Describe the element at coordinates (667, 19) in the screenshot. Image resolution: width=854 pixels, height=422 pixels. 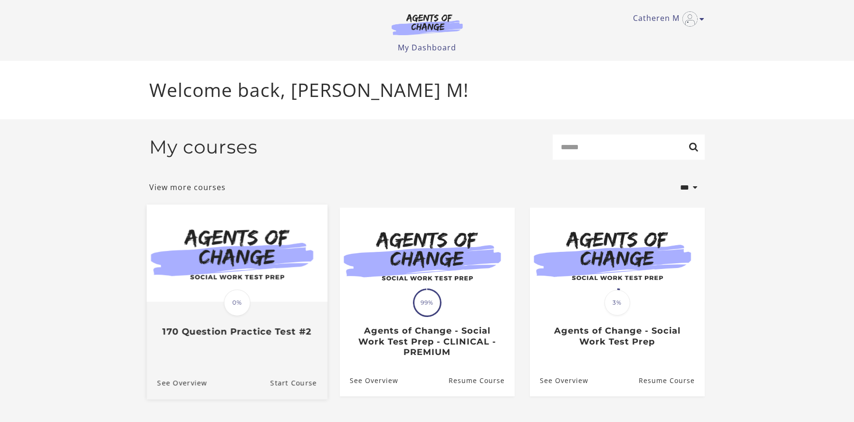
I see `a: Toggle menu` at that location.